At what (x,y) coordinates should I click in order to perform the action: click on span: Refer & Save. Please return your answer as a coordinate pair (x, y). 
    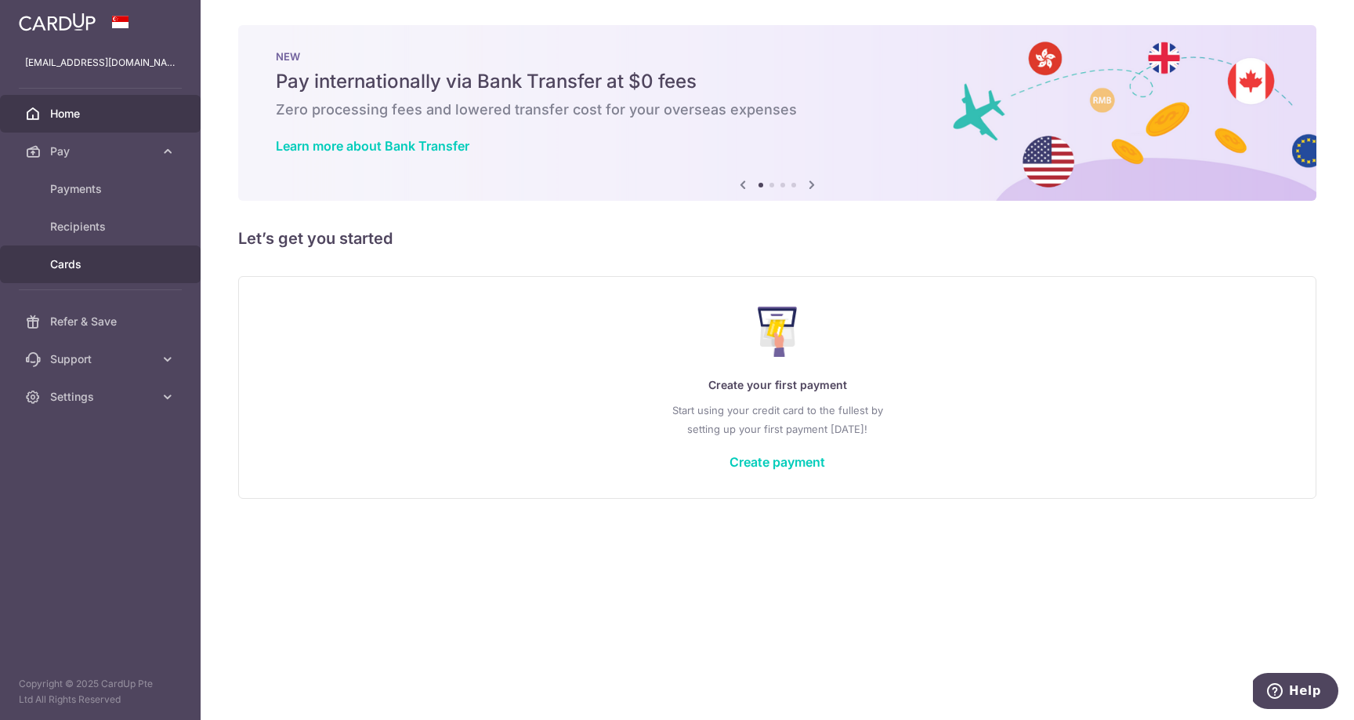
    Looking at the image, I should click on (102, 321).